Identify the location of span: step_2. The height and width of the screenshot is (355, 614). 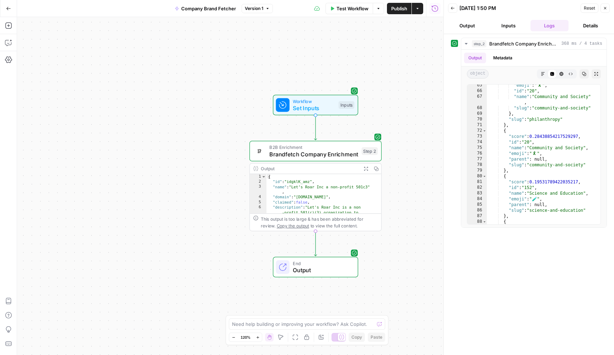
(479, 44).